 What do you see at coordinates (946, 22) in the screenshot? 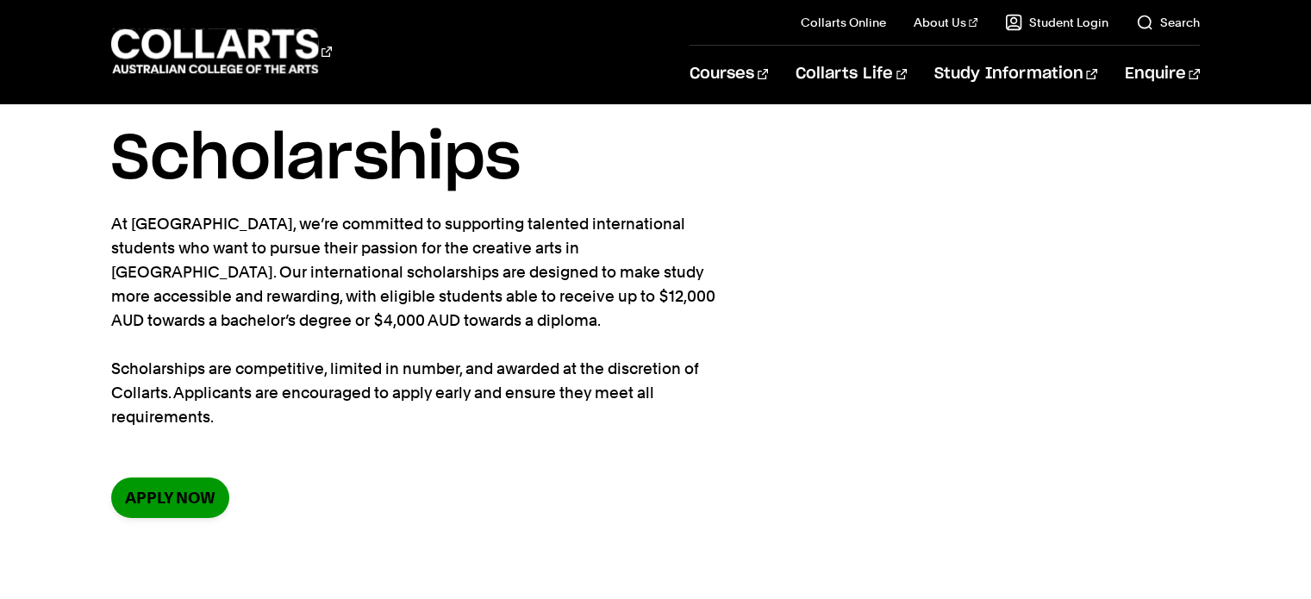
I see `a: About Us` at bounding box center [946, 22].